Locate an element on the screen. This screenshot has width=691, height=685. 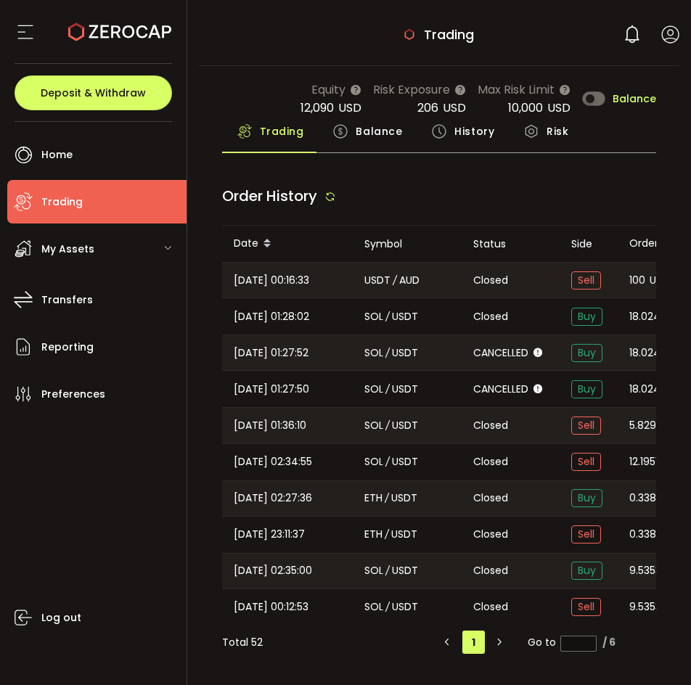
span: Risk Exposure is located at coordinates (411, 89).